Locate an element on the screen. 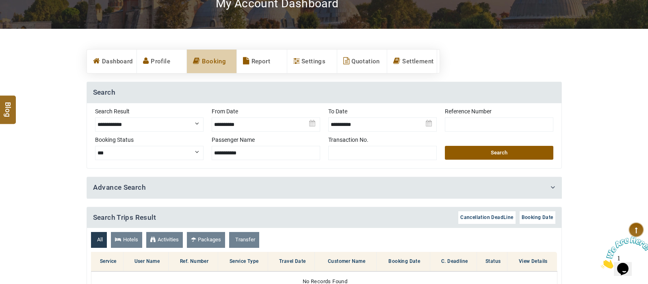 The width and height of the screenshot is (648, 284). label: Reference Number is located at coordinates (499, 111).